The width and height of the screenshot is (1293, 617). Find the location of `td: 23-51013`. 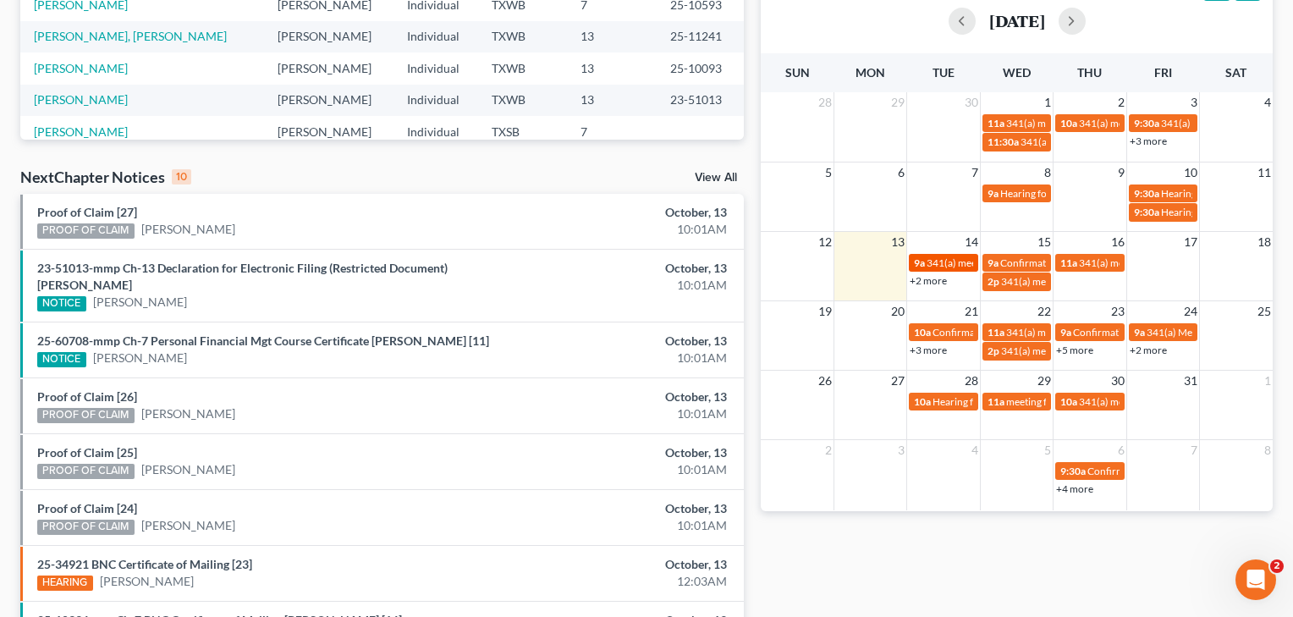

td: 23-51013 is located at coordinates (700, 100).